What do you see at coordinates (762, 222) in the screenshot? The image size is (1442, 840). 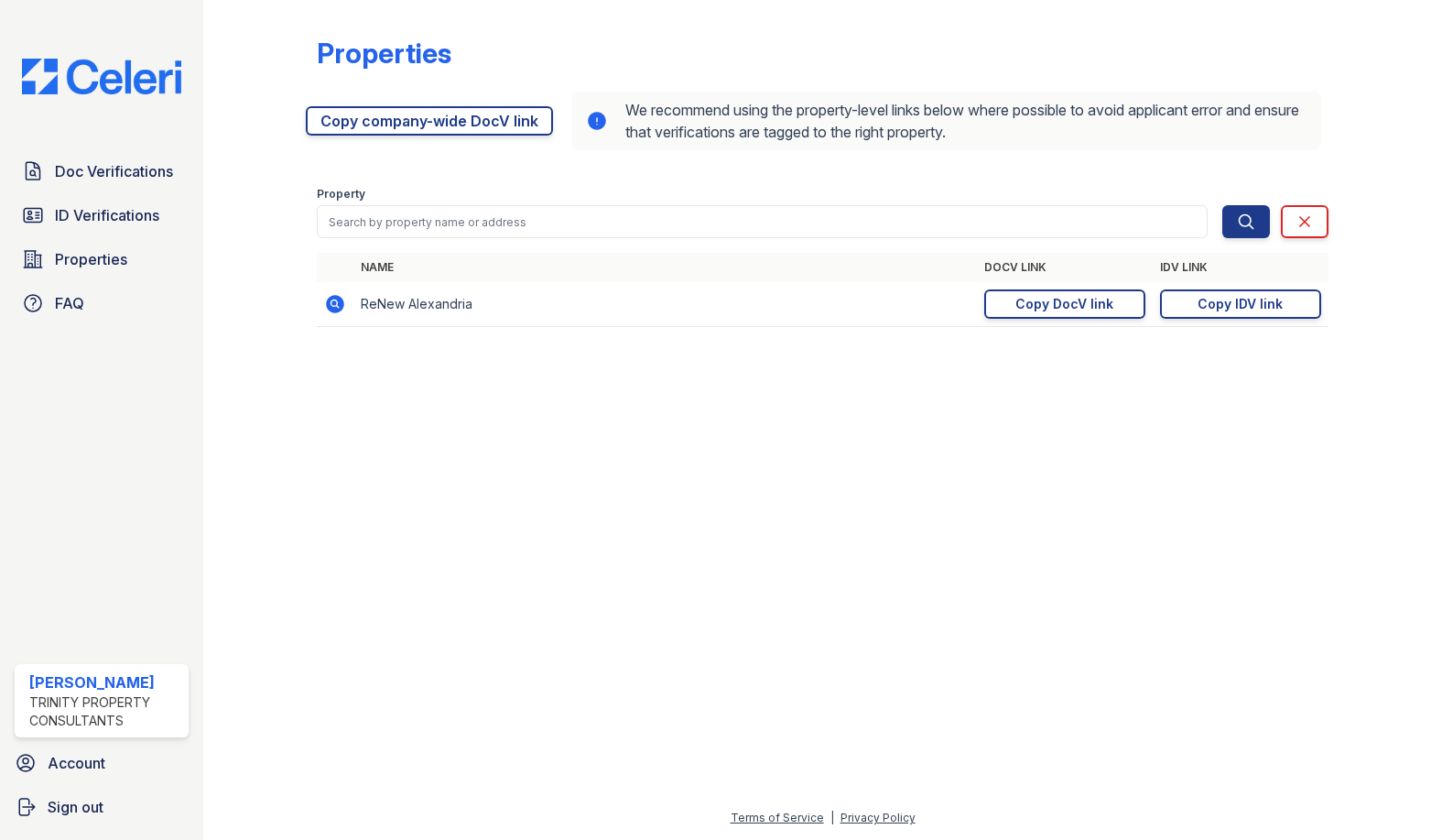 I see `input: Search by property name or address` at bounding box center [762, 222].